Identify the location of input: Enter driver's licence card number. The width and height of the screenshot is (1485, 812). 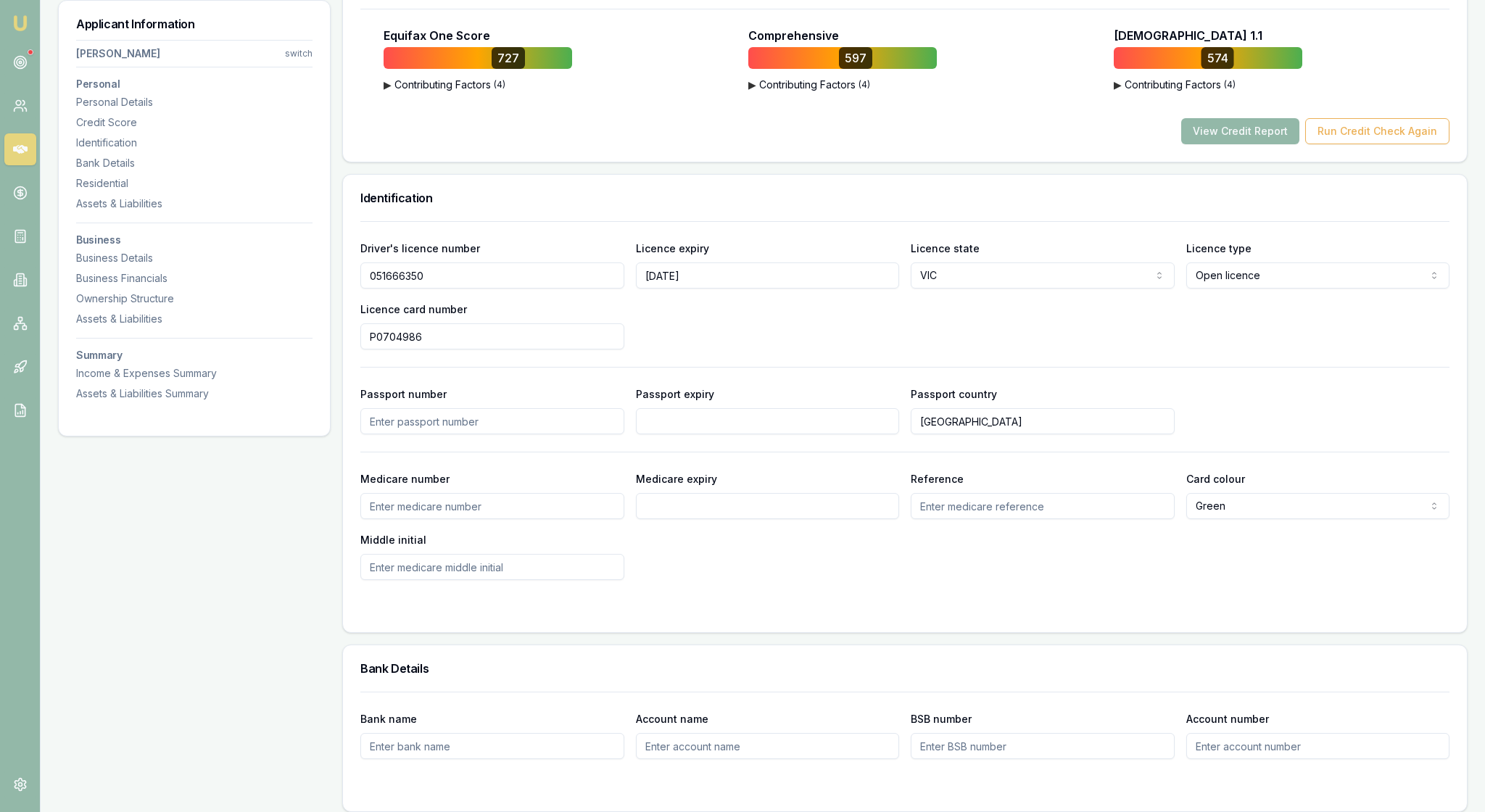
(492, 337).